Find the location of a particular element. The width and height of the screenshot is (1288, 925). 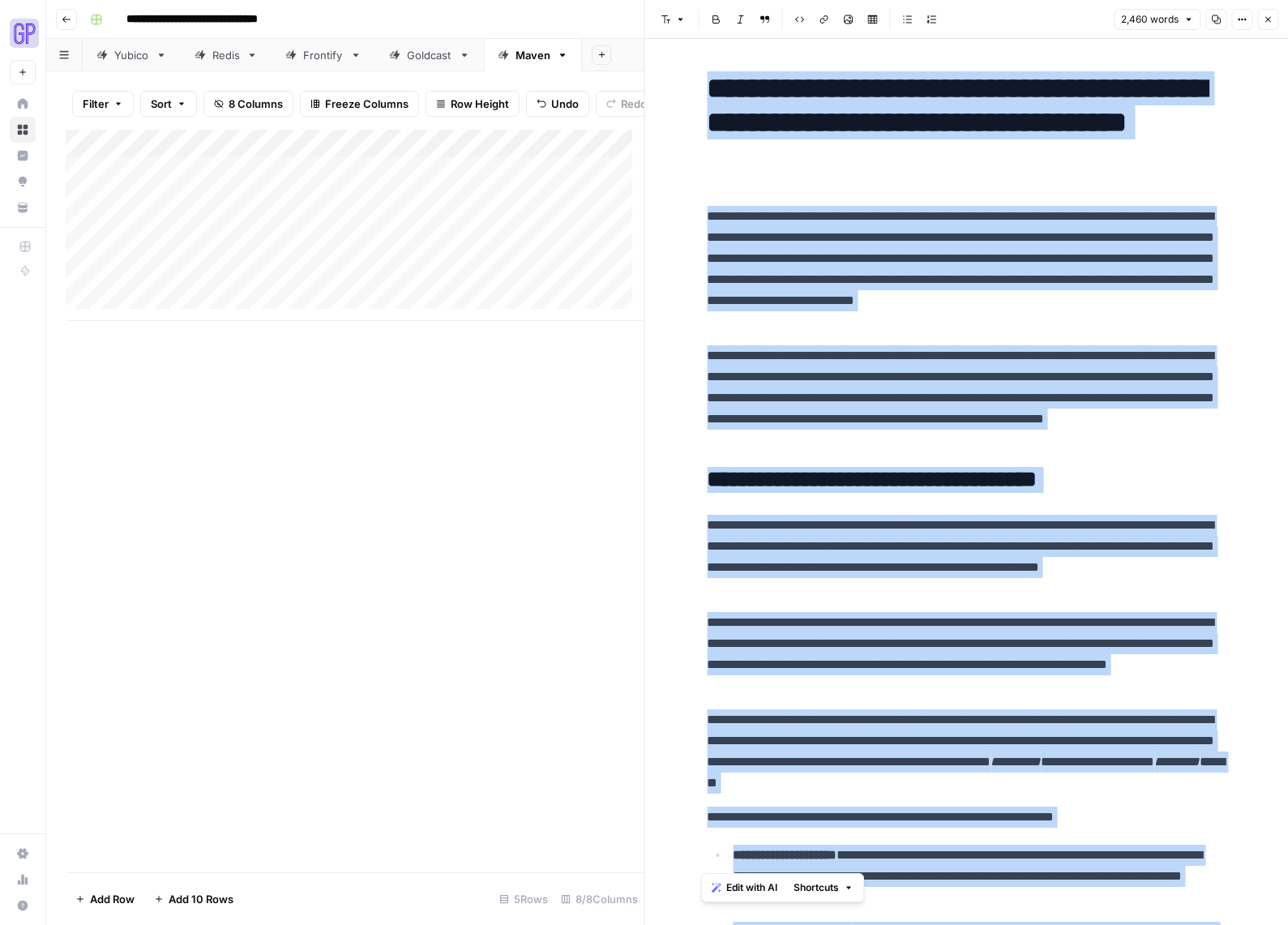

a: Your Data is located at coordinates (23, 208).